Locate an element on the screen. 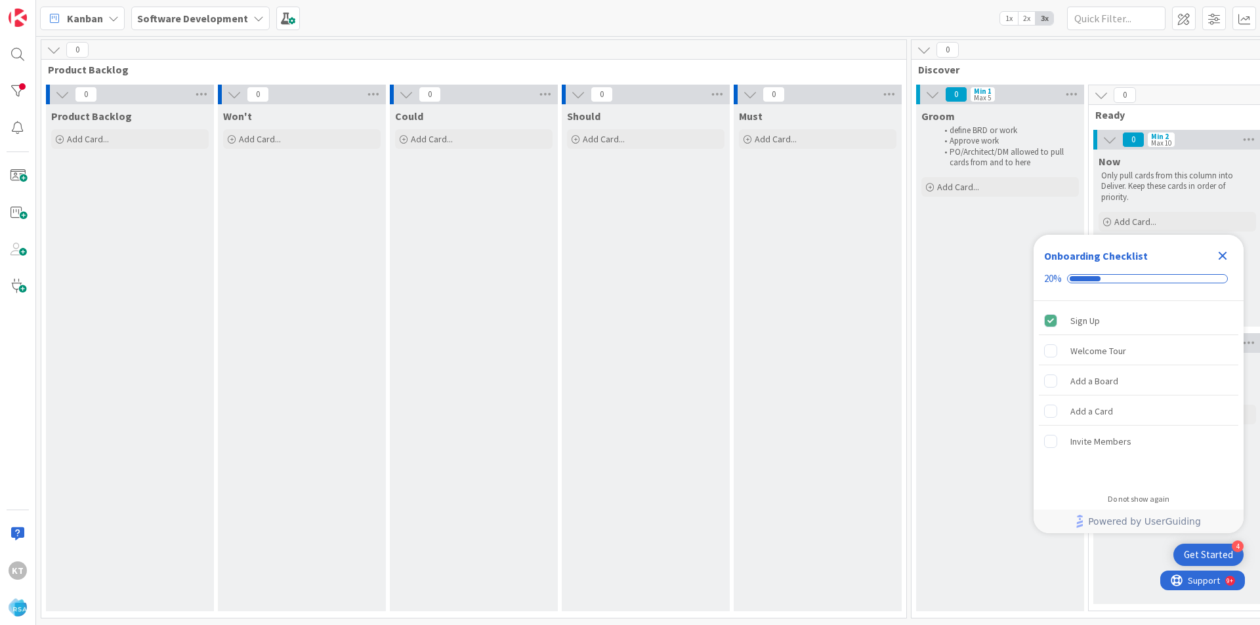  div: Welcome Tour is located at coordinates (1098, 351).